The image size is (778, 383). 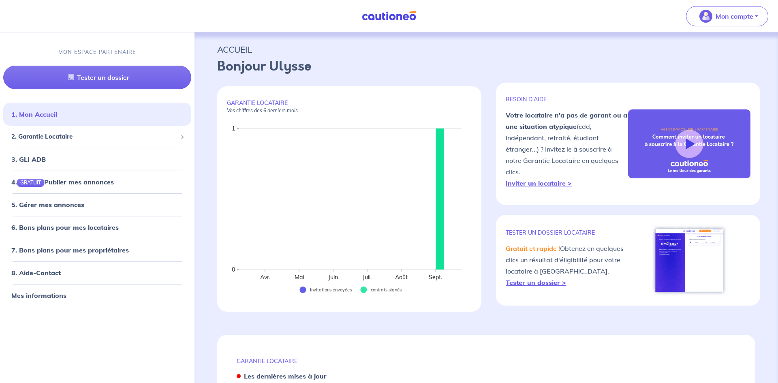 What do you see at coordinates (536, 282) in the screenshot?
I see `a: Tester un dossier >` at bounding box center [536, 282].